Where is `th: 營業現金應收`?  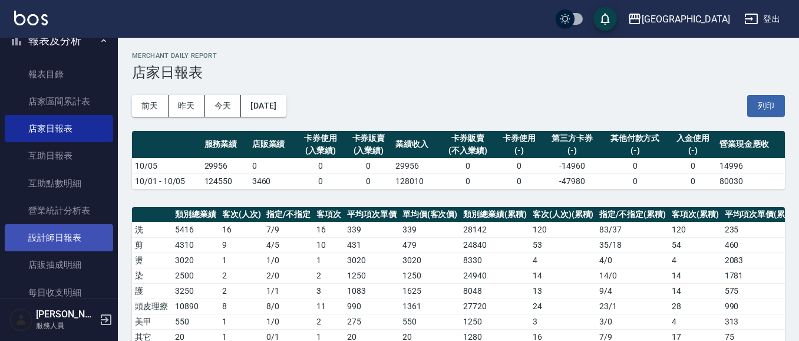
th: 營業現金應收 is located at coordinates (751, 144).